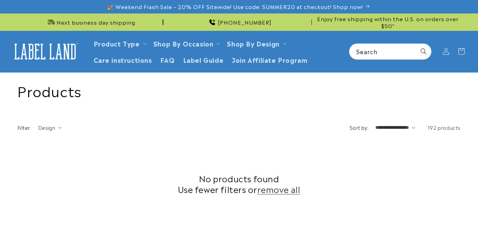 This screenshot has height=251, width=478. What do you see at coordinates (270, 59) in the screenshot?
I see `a: Join Affiliate Program` at bounding box center [270, 59].